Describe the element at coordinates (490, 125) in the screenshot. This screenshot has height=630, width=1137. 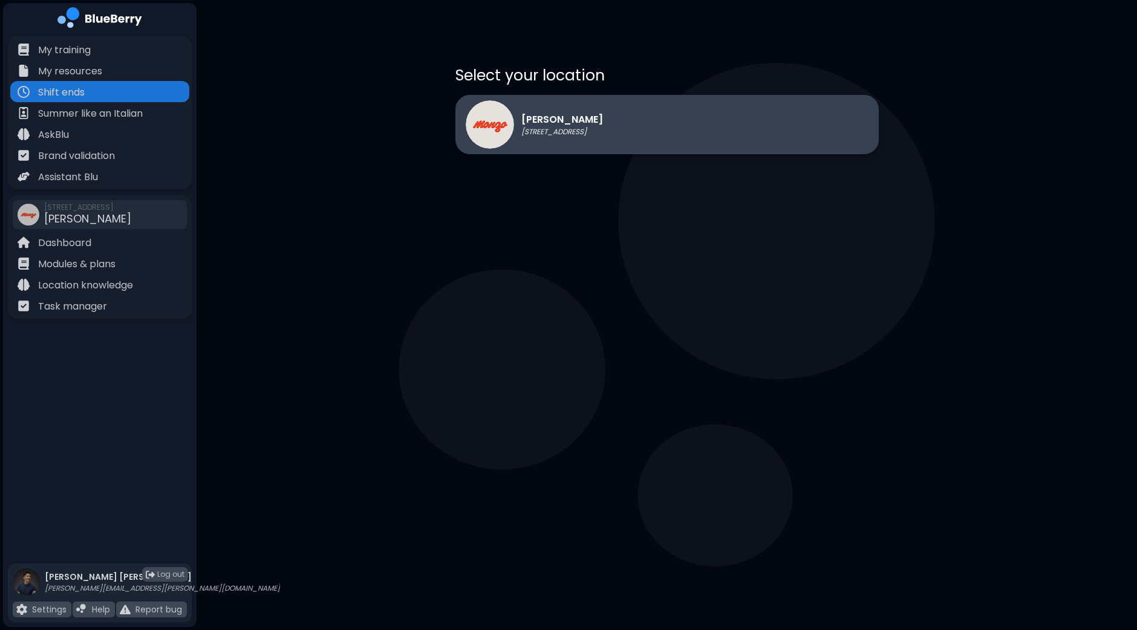
I see `img: Monzo logo` at that location.